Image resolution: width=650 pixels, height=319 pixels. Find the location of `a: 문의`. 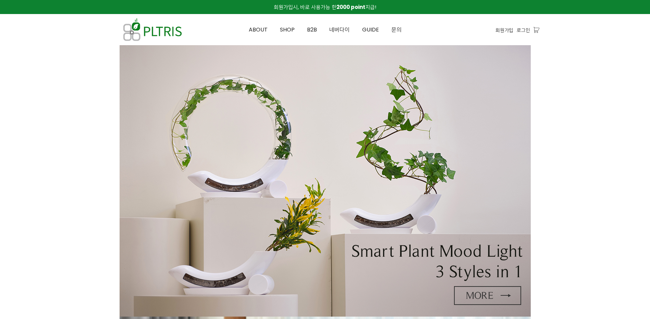

a: 문의 is located at coordinates (396, 30).